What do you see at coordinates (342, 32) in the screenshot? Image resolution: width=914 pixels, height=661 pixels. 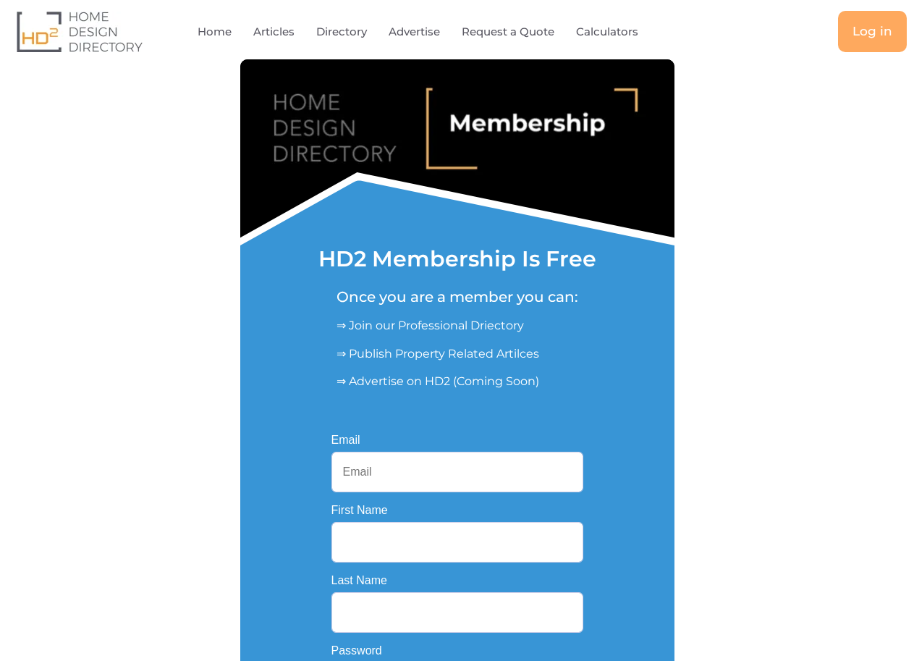 I see `a: Directory` at bounding box center [342, 32].